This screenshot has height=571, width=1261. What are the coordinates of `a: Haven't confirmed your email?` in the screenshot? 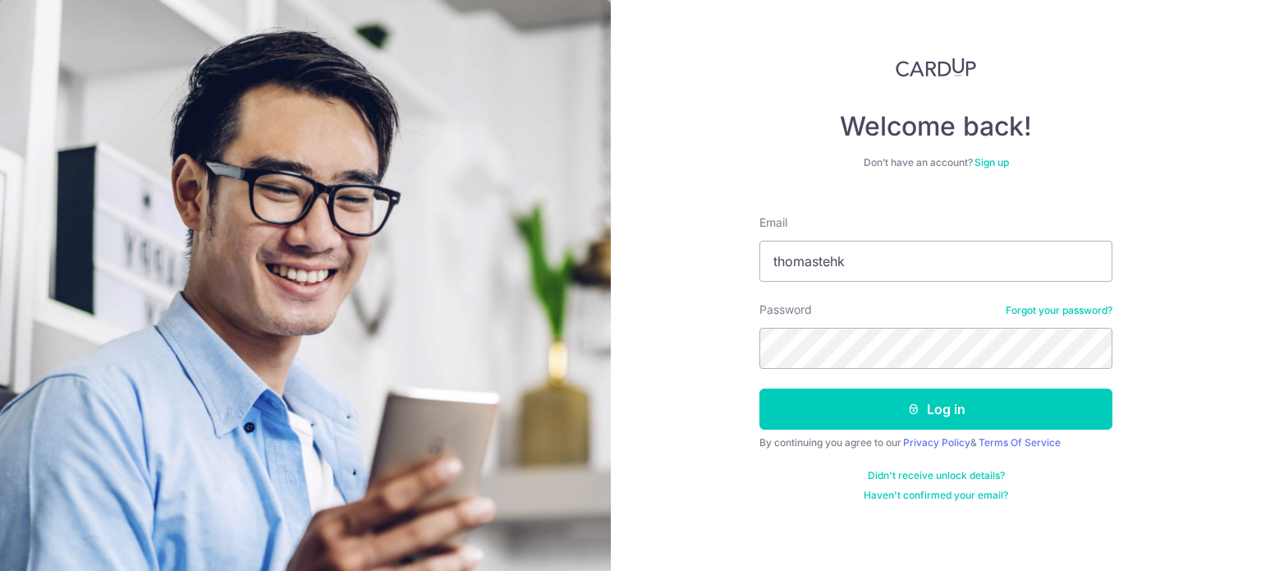 It's located at (936, 495).